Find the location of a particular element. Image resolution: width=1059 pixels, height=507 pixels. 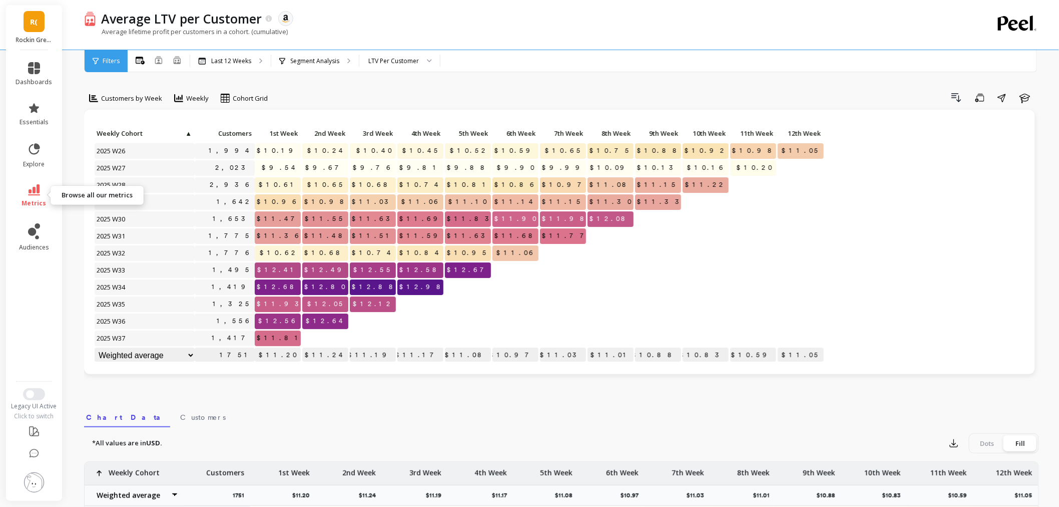

a: 1,495 is located at coordinates (233, 270).